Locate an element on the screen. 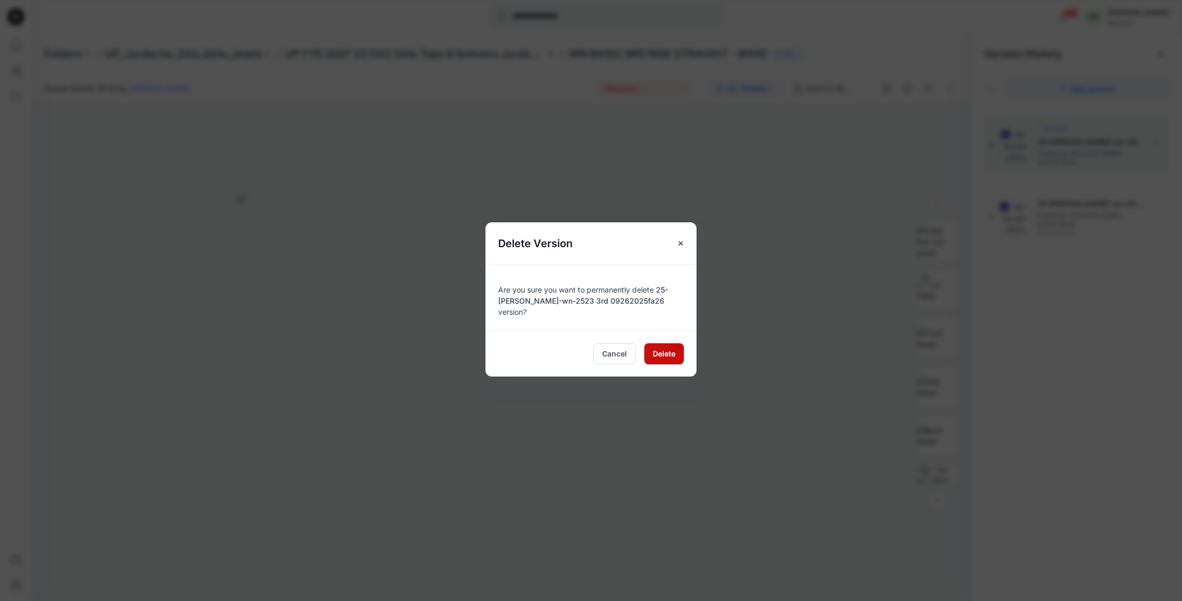 The image size is (1182, 601). h5: Delete Version is located at coordinates (535, 243).